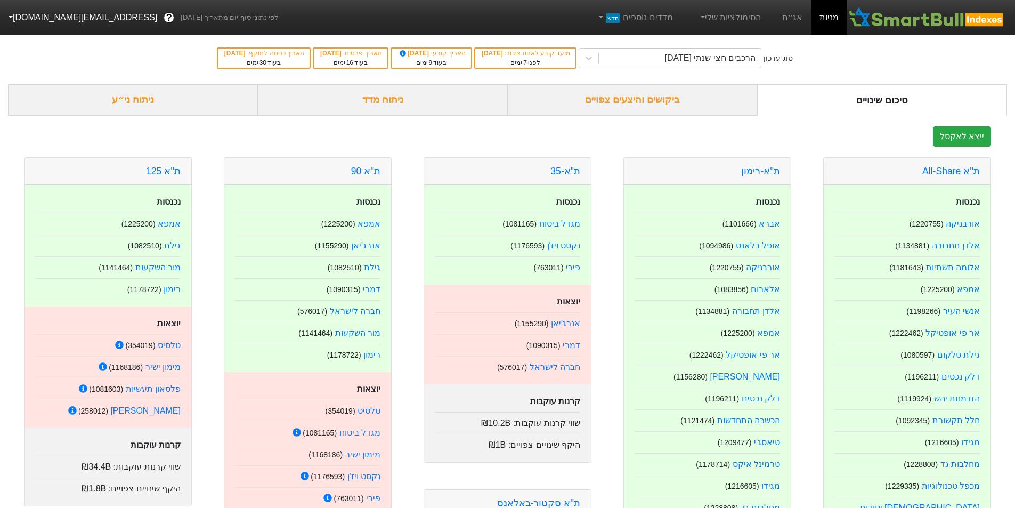 The image size is (1015, 508). Describe the element at coordinates (93, 411) in the screenshot. I see `small: ( 258012 )` at that location.